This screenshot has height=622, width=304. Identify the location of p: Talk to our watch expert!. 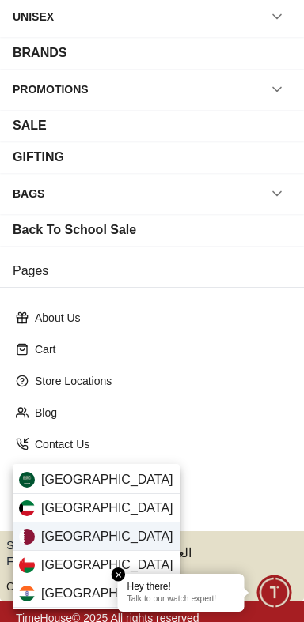
(181, 600).